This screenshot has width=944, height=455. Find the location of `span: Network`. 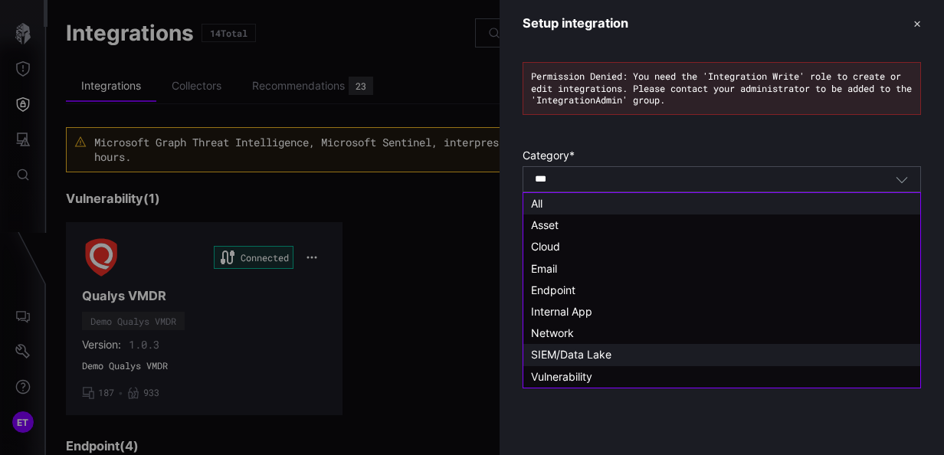

span: Network is located at coordinates (552, 333).